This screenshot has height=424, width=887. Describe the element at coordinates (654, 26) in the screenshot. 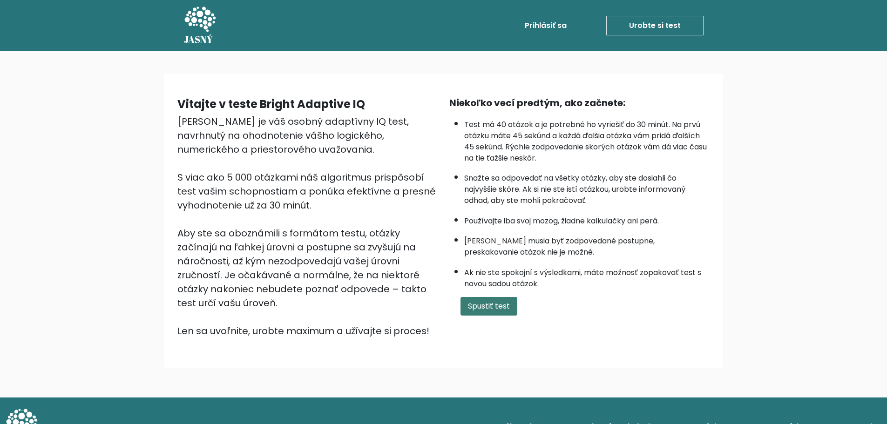

I see `a: Urobte si test` at that location.